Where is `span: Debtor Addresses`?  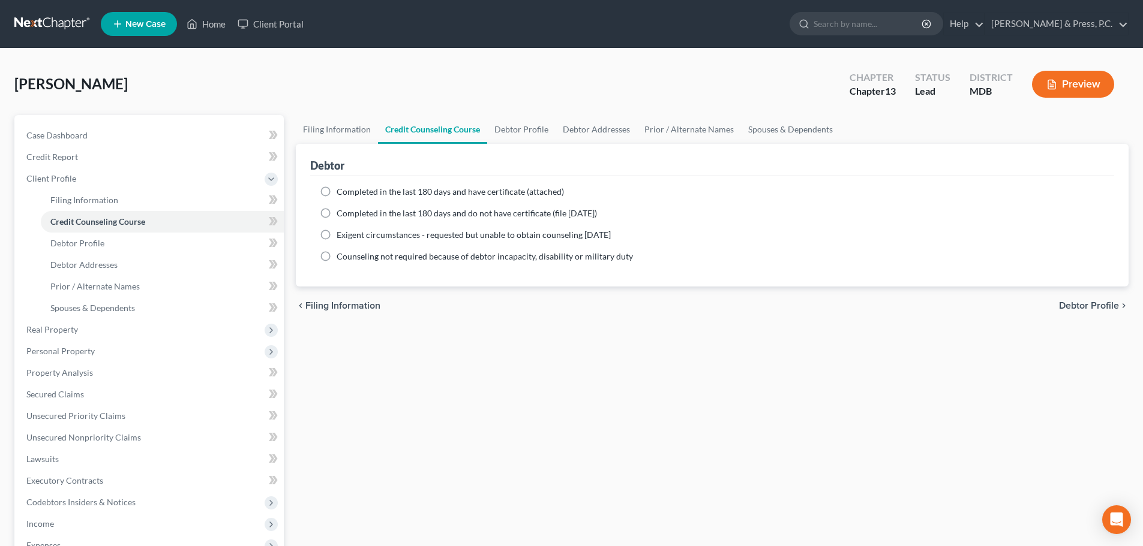 span: Debtor Addresses is located at coordinates (84, 264).